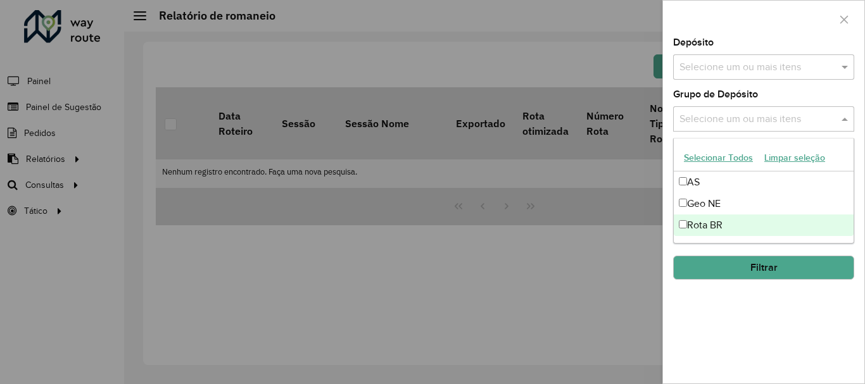  Describe the element at coordinates (764, 225) in the screenshot. I see `div: Rota BR` at that location.